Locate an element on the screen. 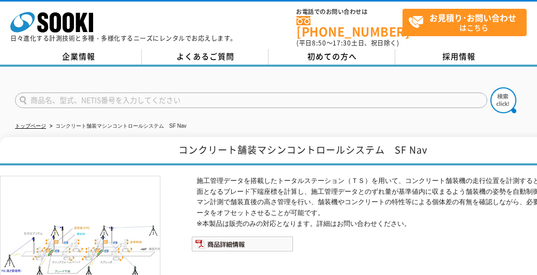 This screenshot has width=537, height=275. li: コンクリート舗装マシンコントロールシステム SF Nav is located at coordinates (117, 126).